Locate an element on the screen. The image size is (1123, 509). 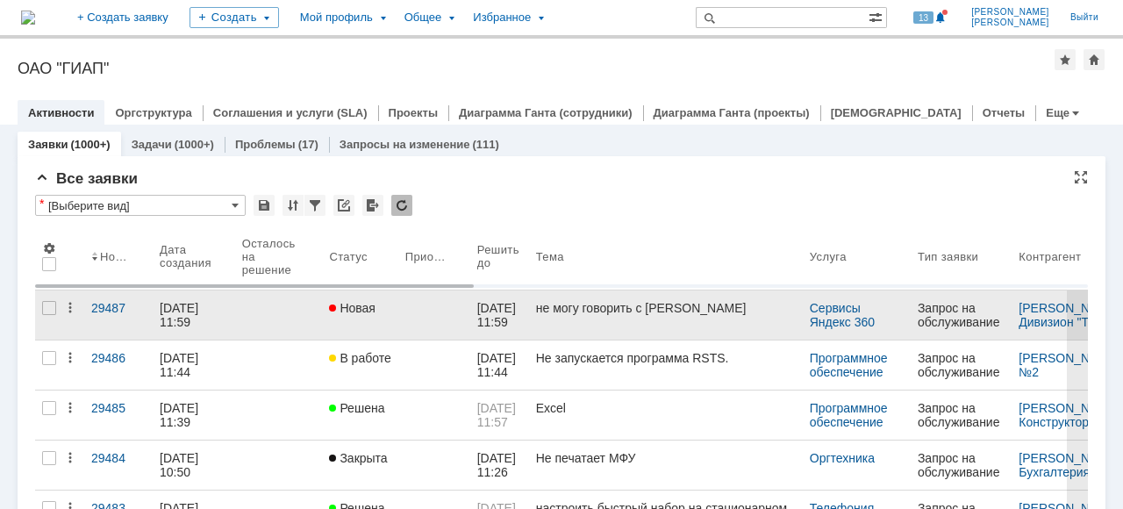
div: Услуга is located at coordinates (829, 256).